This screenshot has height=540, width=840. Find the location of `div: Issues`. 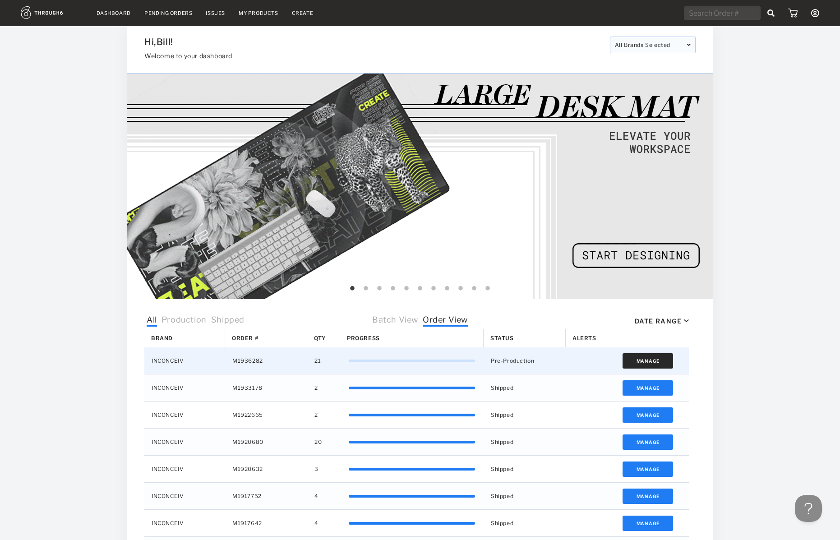

div: Issues is located at coordinates (215, 13).